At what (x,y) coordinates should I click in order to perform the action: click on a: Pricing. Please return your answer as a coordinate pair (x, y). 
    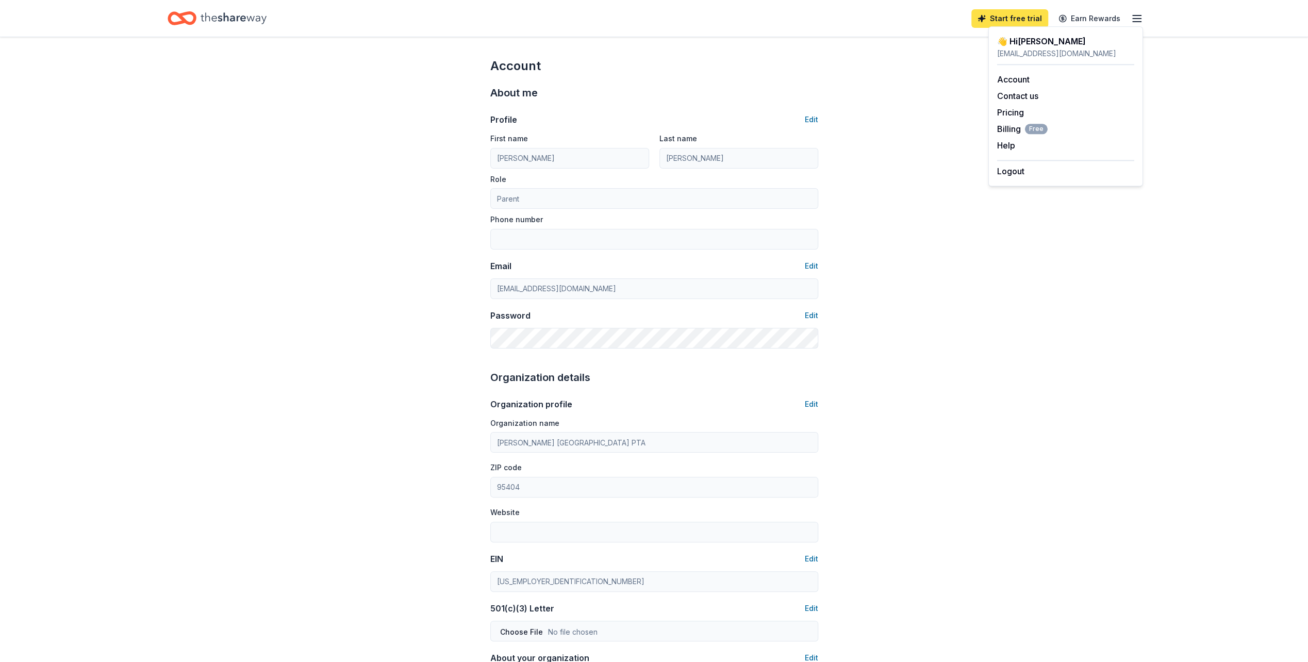
    Looking at the image, I should click on (1010, 112).